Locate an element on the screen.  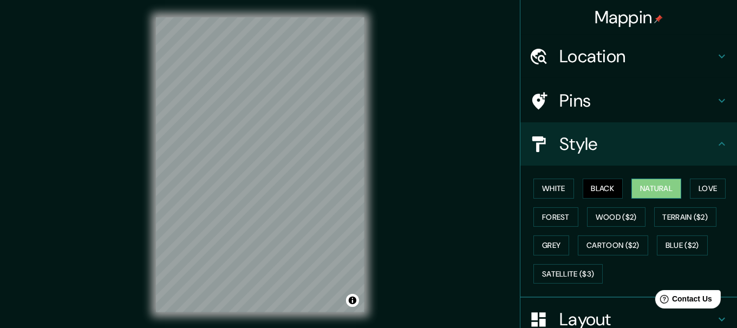
button: Grey is located at coordinates (551, 245).